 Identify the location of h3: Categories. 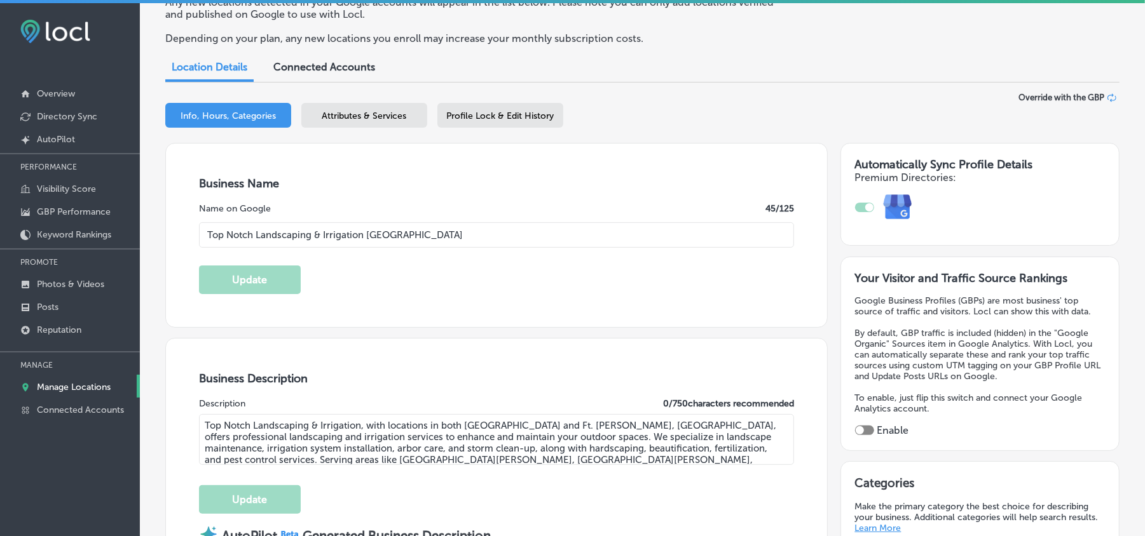
(980, 486).